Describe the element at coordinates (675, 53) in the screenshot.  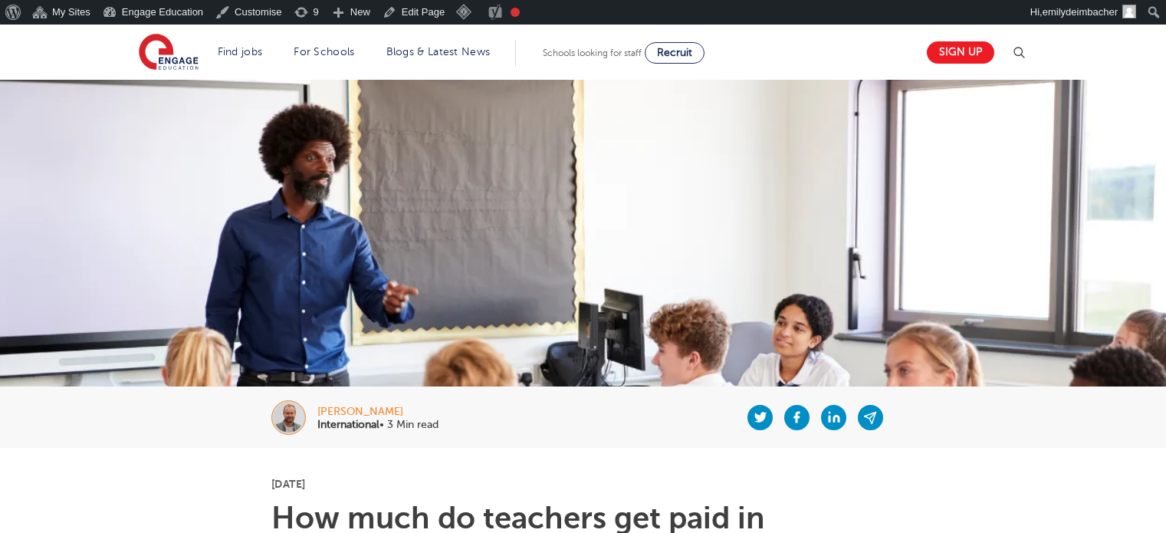
I see `a: Recruit` at that location.